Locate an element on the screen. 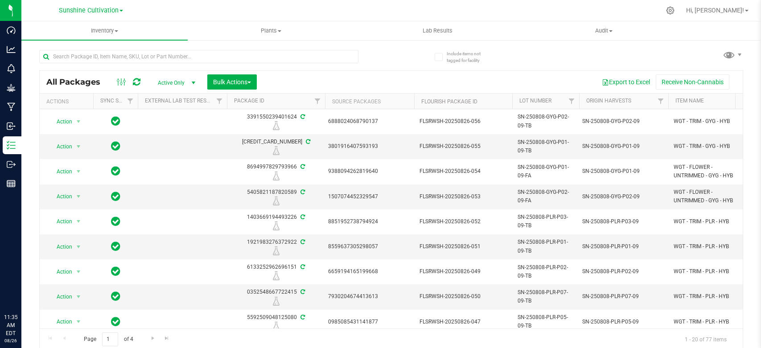 Image resolution: width=761 pixels, height=348 pixels. a: Inventory is located at coordinates (104, 31).